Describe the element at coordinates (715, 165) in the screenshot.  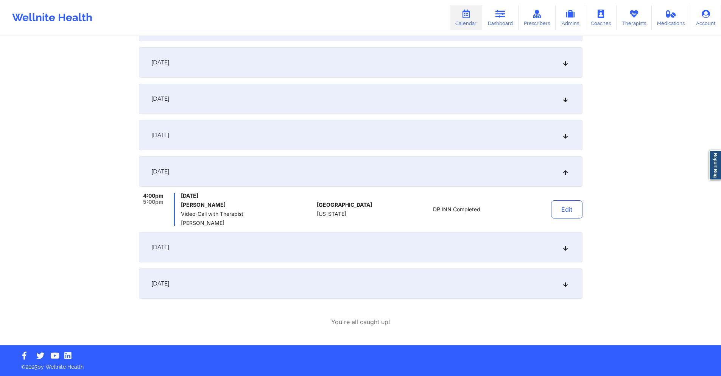
I see `a: Report Bug` at that location.